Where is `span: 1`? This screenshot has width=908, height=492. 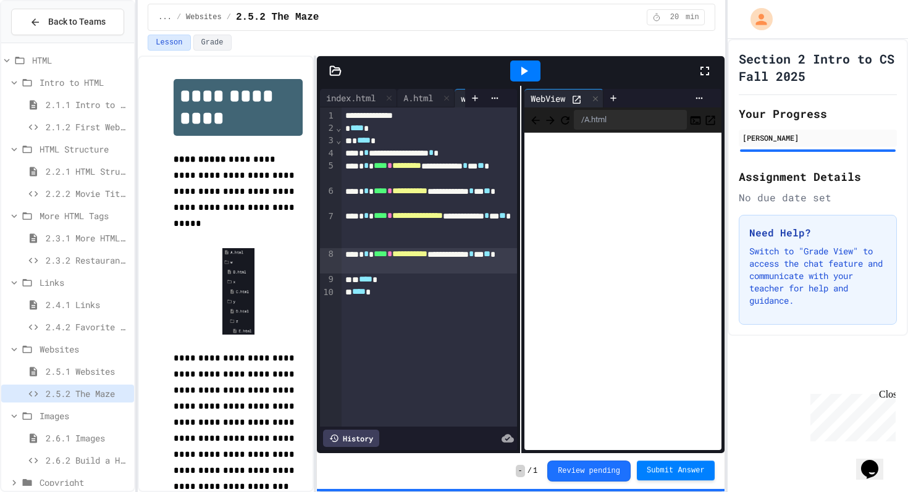
span: 1 is located at coordinates (535, 471).